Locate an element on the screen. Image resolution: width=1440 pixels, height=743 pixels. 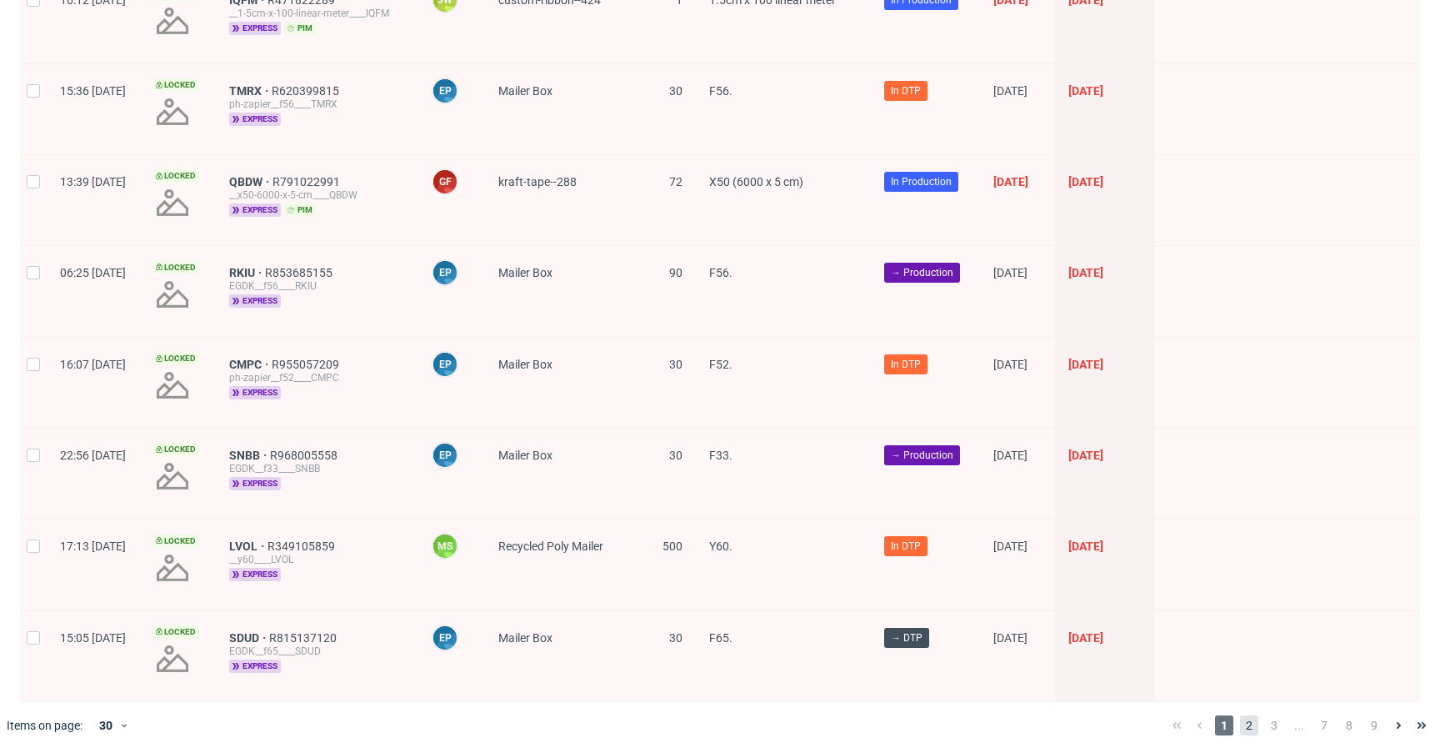
span: R791022991 is located at coordinates (308, 182).